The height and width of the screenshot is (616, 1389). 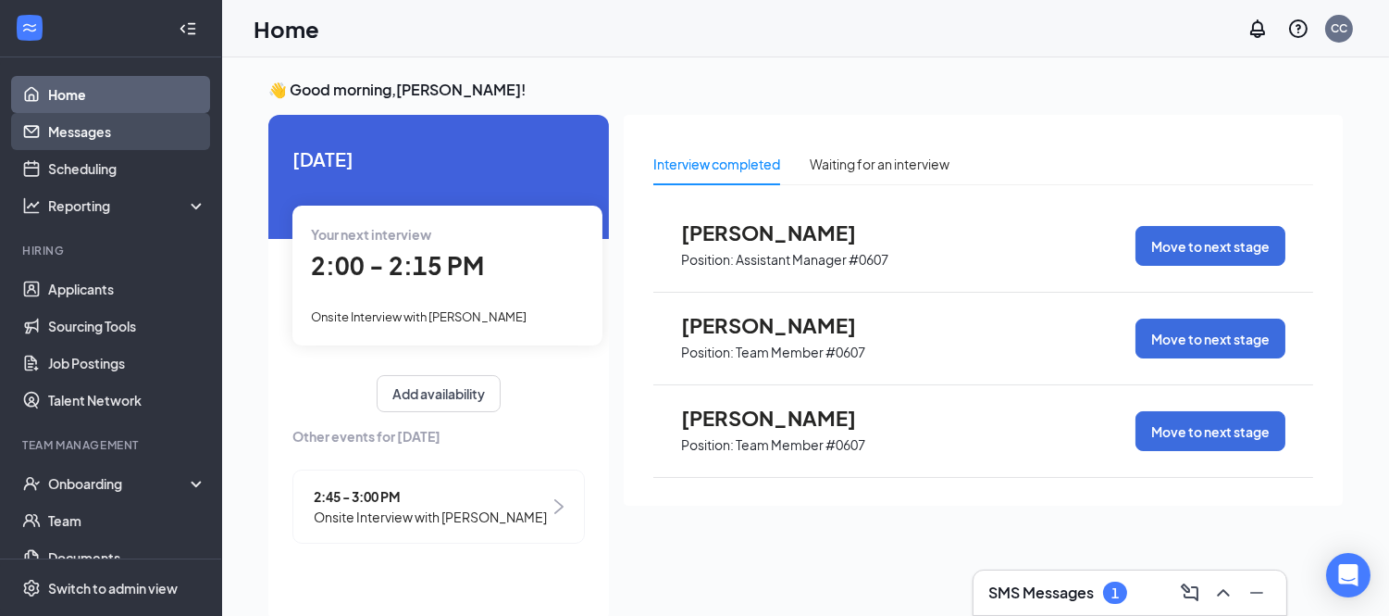 I want to click on a: Sourcing Tools, so click(x=127, y=326).